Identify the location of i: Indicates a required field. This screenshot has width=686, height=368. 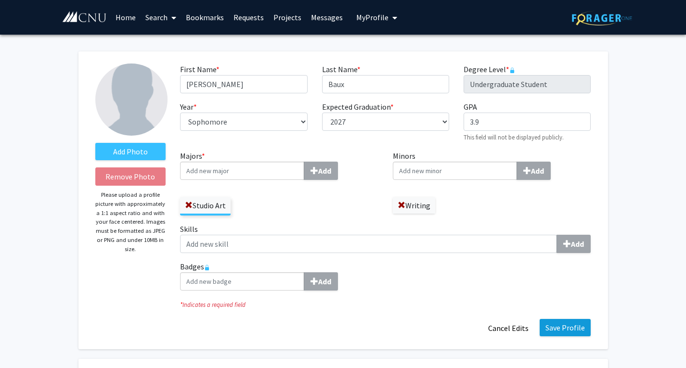
(385, 305).